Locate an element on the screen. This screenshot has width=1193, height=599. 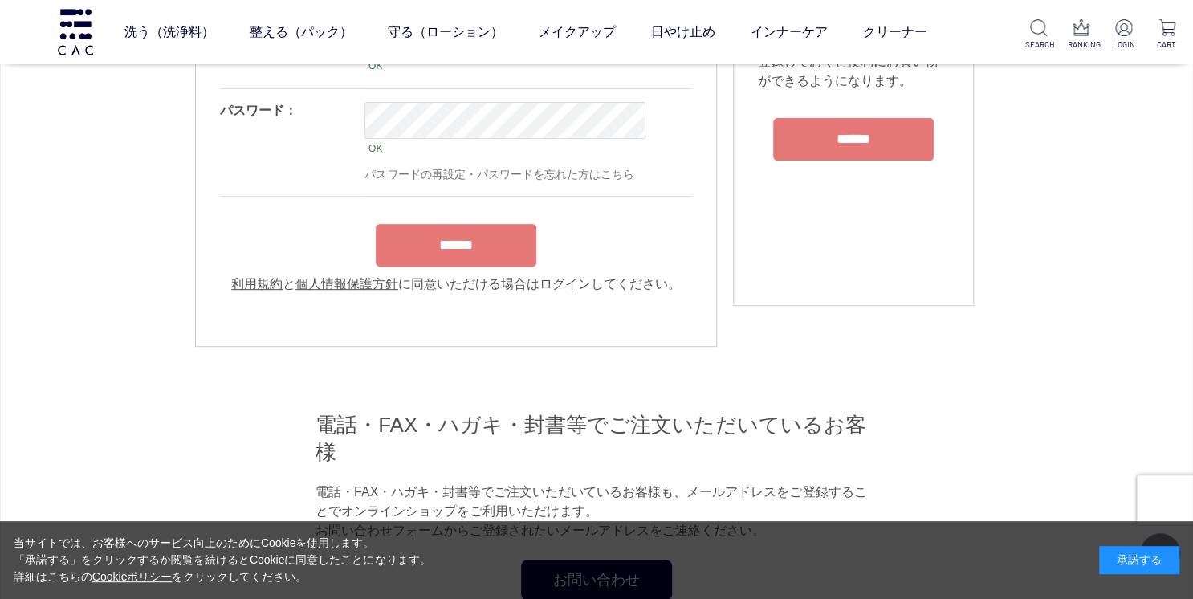
img: logo is located at coordinates (75, 31).